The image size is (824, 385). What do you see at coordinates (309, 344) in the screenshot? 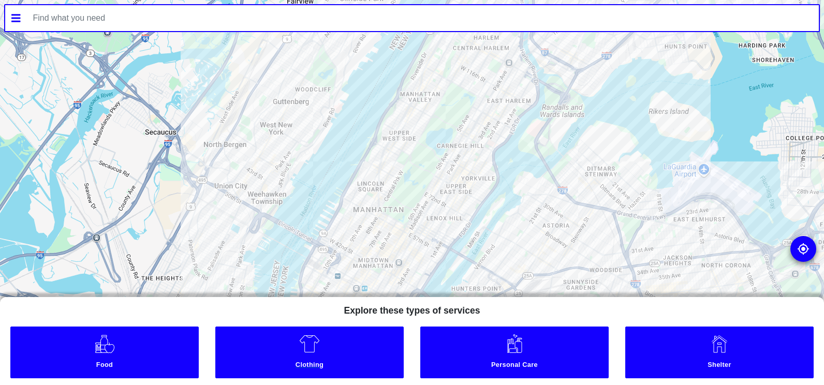
I see `img: Clothing` at bounding box center [309, 344].